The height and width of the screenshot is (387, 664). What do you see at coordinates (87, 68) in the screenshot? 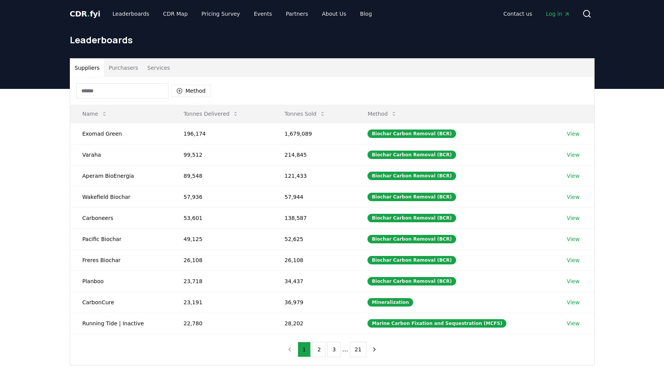
I see `button: Suppliers` at bounding box center [87, 68].